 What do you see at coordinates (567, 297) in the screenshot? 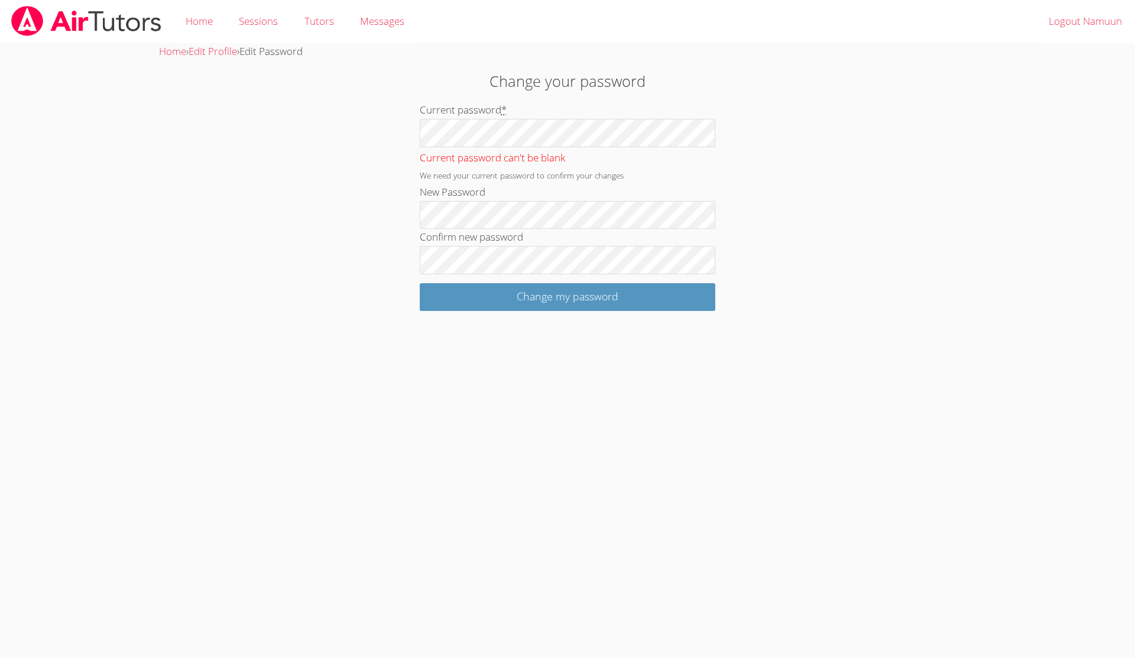
I see `input: Change my password` at bounding box center [567, 297].